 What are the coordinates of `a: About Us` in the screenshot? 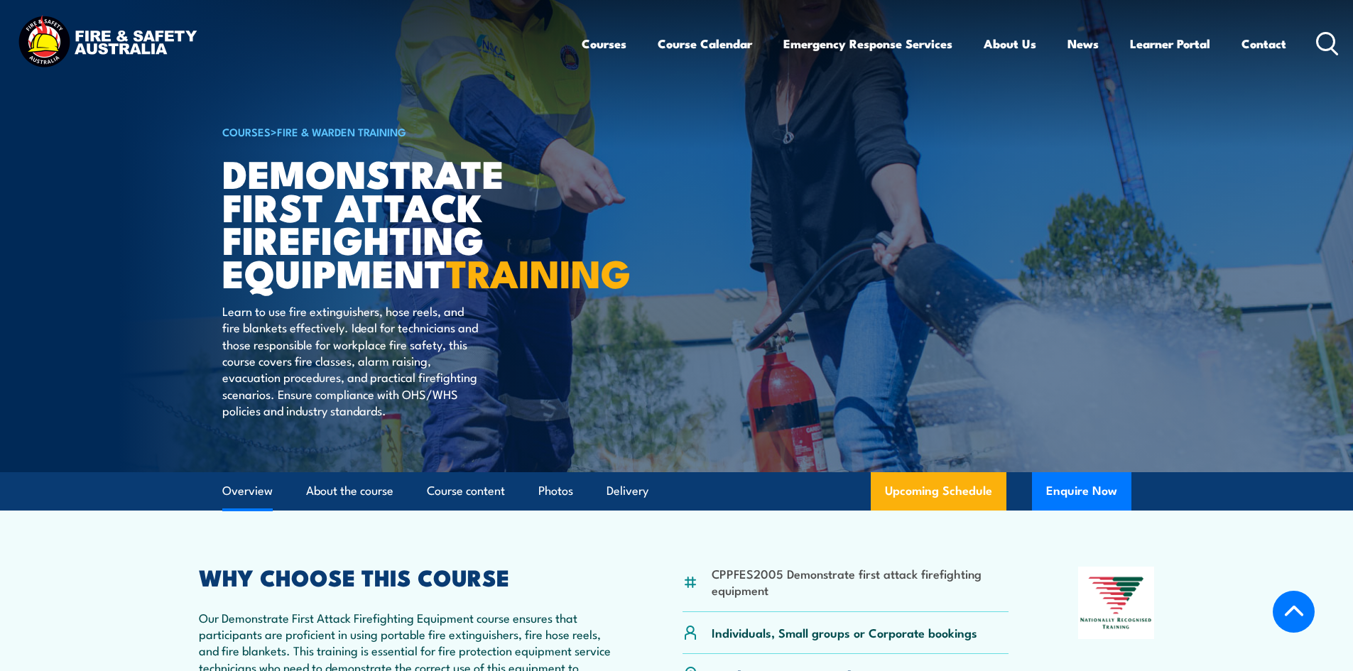 It's located at (1010, 43).